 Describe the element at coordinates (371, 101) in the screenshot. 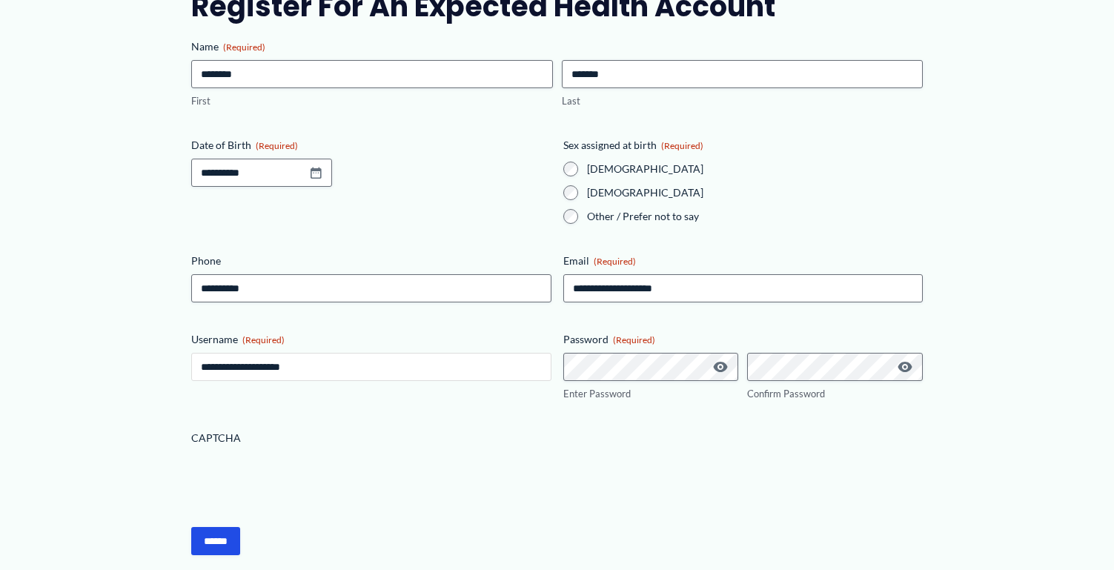

I see `label: First` at that location.